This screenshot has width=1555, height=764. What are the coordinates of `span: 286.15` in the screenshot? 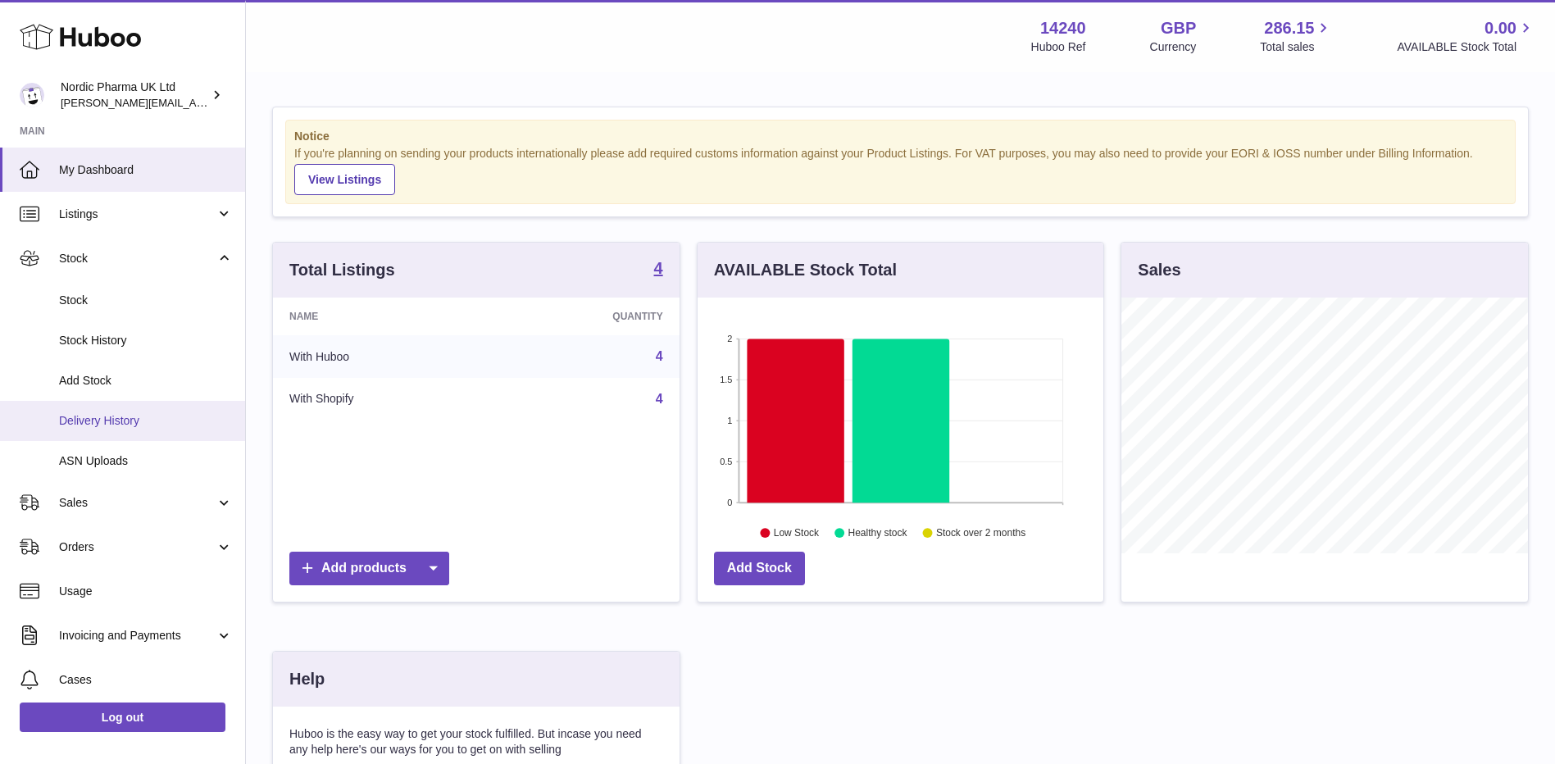 It's located at (1289, 28).